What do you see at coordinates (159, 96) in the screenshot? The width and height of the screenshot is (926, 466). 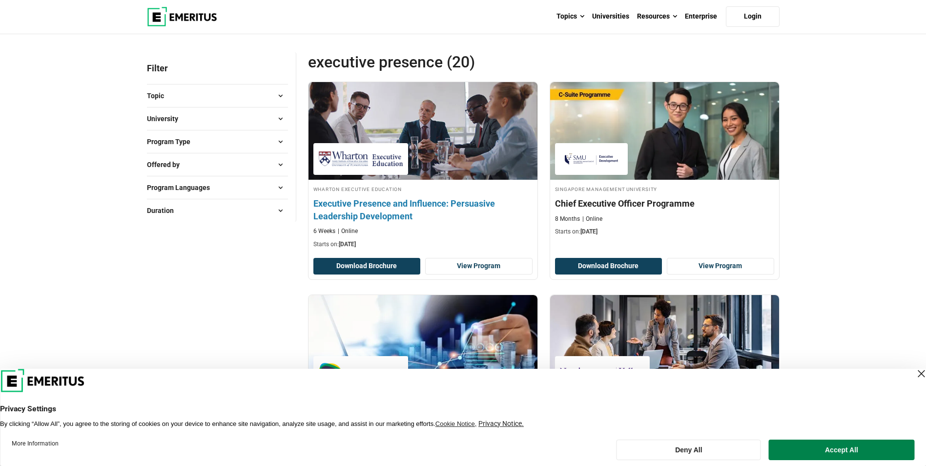 I see `span: Topic` at bounding box center [159, 96].